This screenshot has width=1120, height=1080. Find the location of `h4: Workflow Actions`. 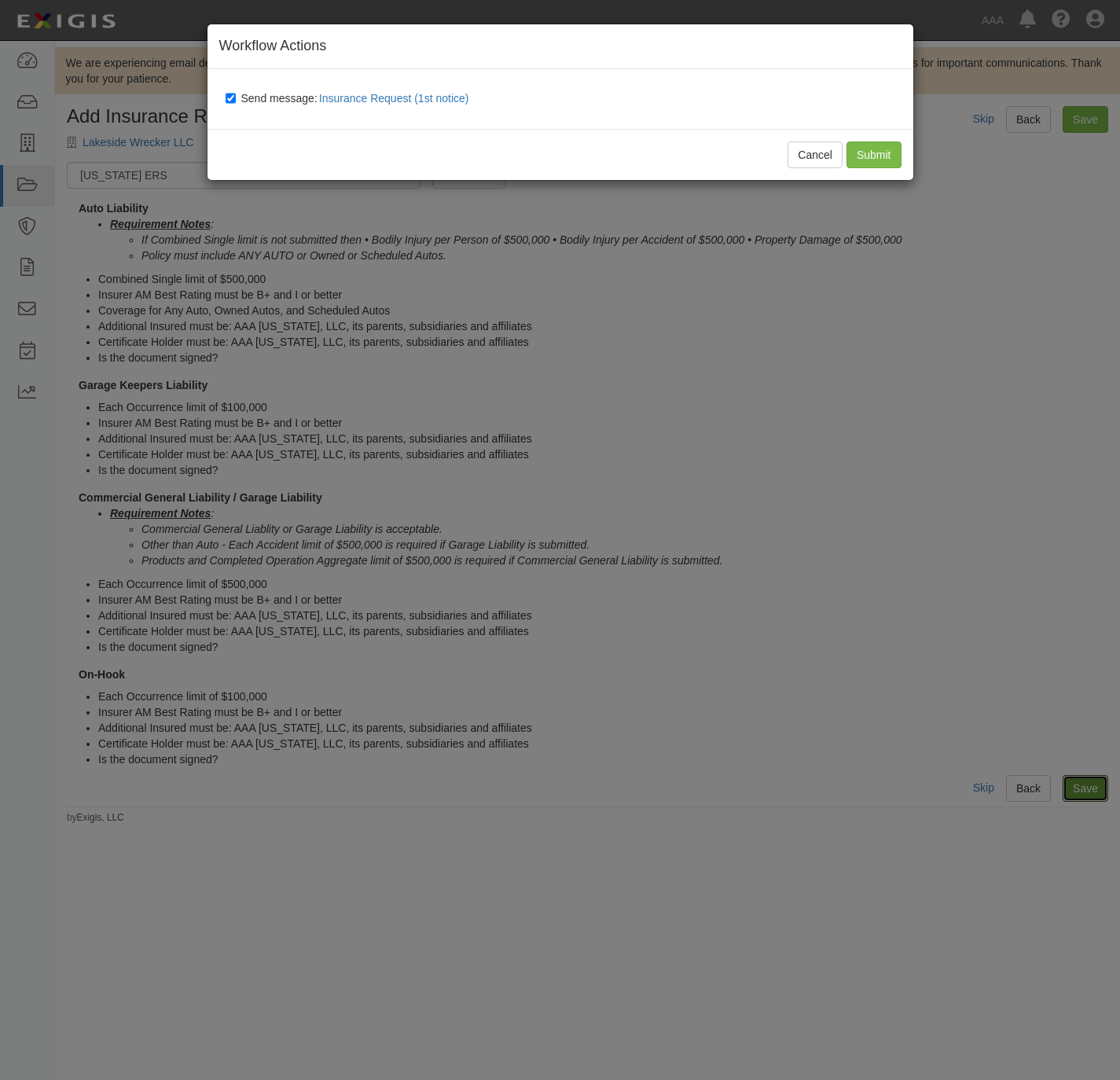

h4: Workflow Actions is located at coordinates (560, 46).